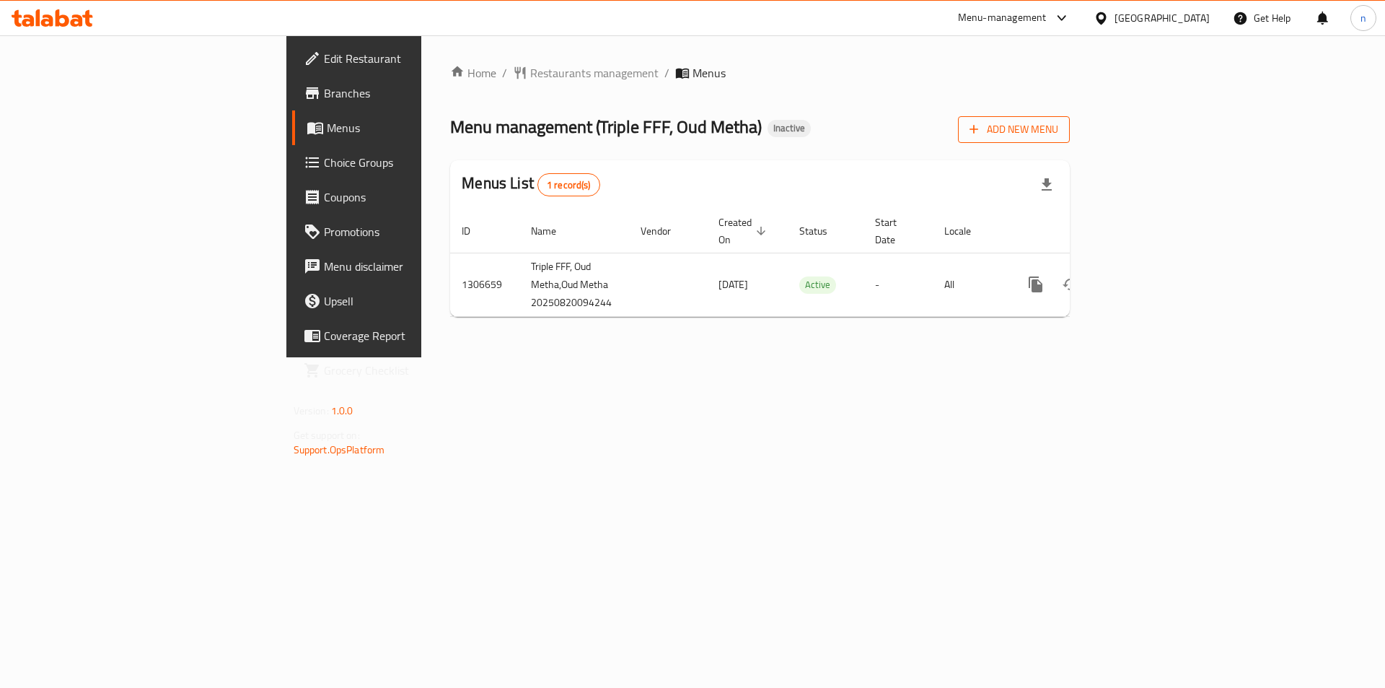 This screenshot has width=1385, height=688. I want to click on a: Branches, so click(405, 93).